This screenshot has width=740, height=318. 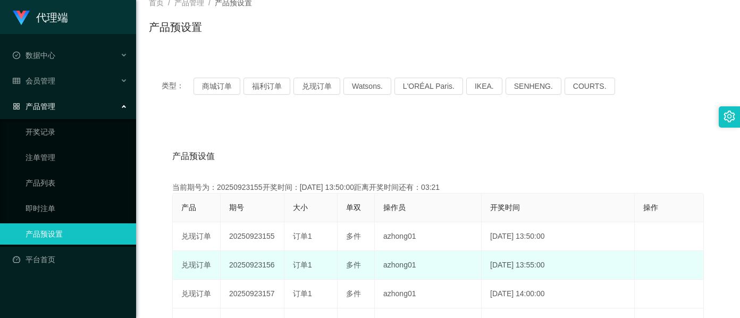 I want to click on span: 期号, so click(x=237, y=207).